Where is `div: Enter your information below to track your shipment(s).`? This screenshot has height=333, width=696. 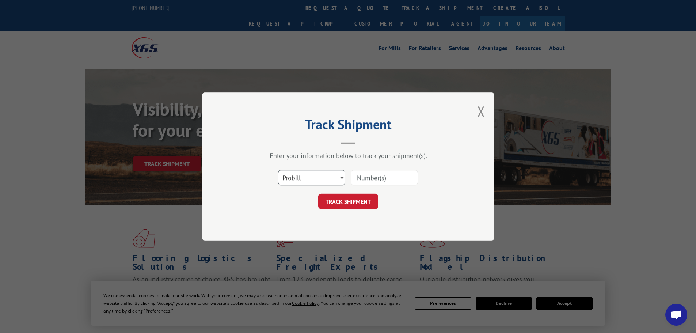 div: Enter your information below to track your shipment(s). is located at coordinates (348, 155).